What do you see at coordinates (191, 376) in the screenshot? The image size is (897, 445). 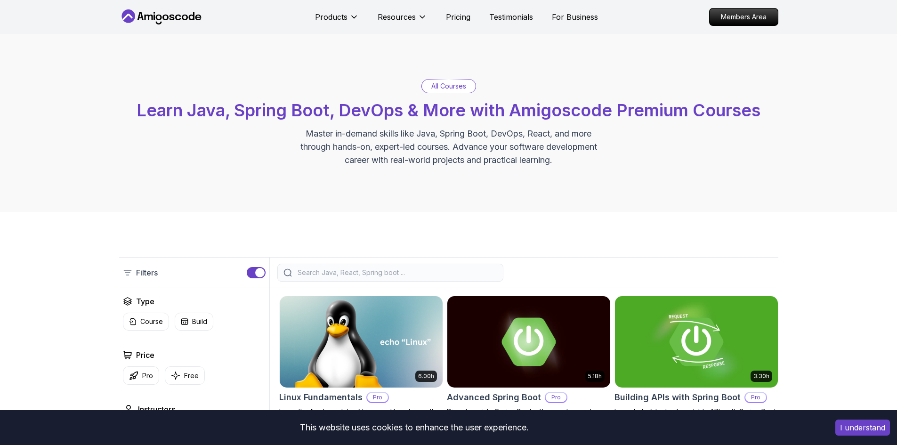 I see `p: Free` at bounding box center [191, 376].